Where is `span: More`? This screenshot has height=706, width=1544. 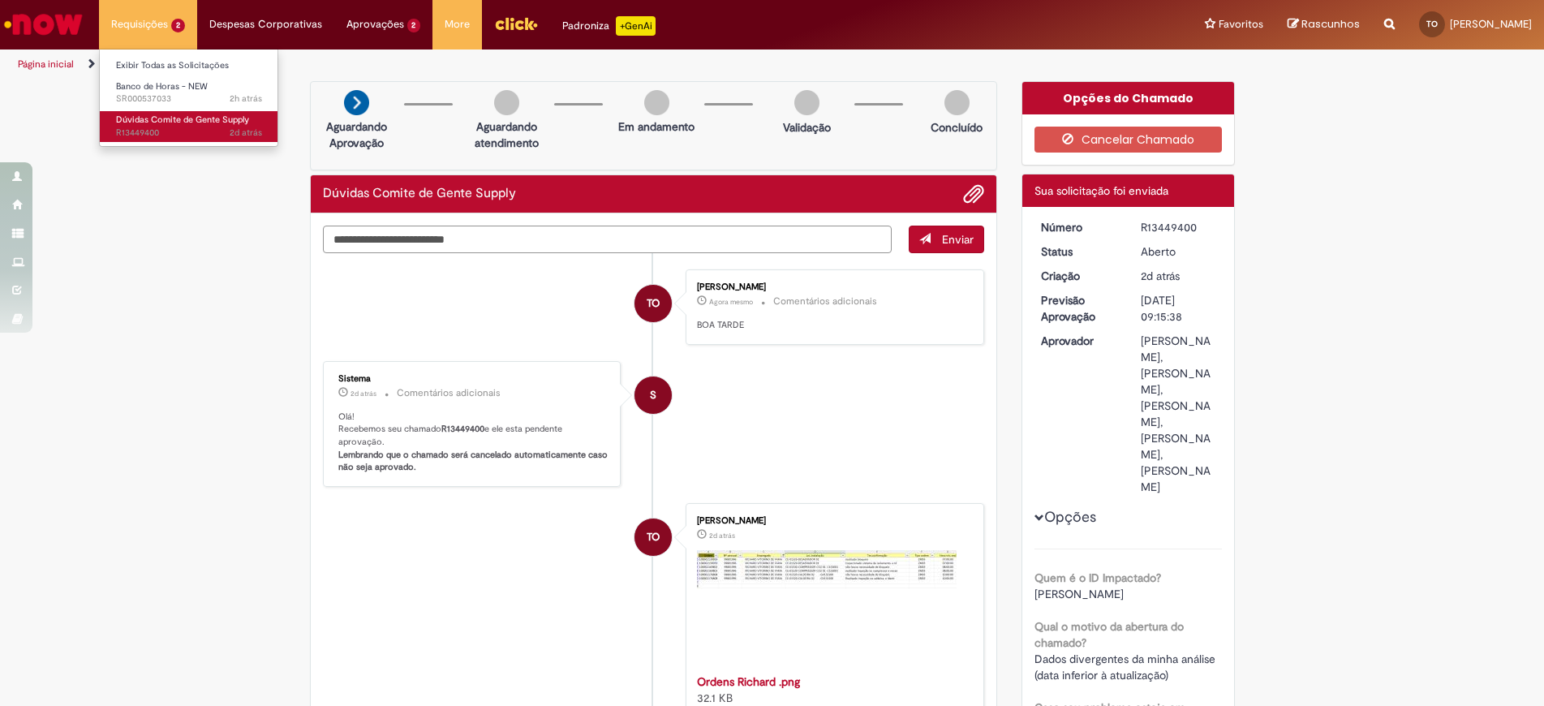 span: More is located at coordinates (457, 24).